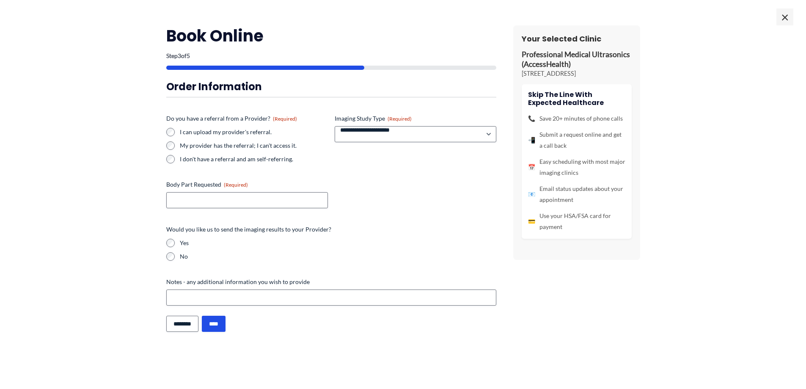  Describe the element at coordinates (254, 146) in the screenshot. I see `label: My provider has the referral; I can't access it.` at that location.